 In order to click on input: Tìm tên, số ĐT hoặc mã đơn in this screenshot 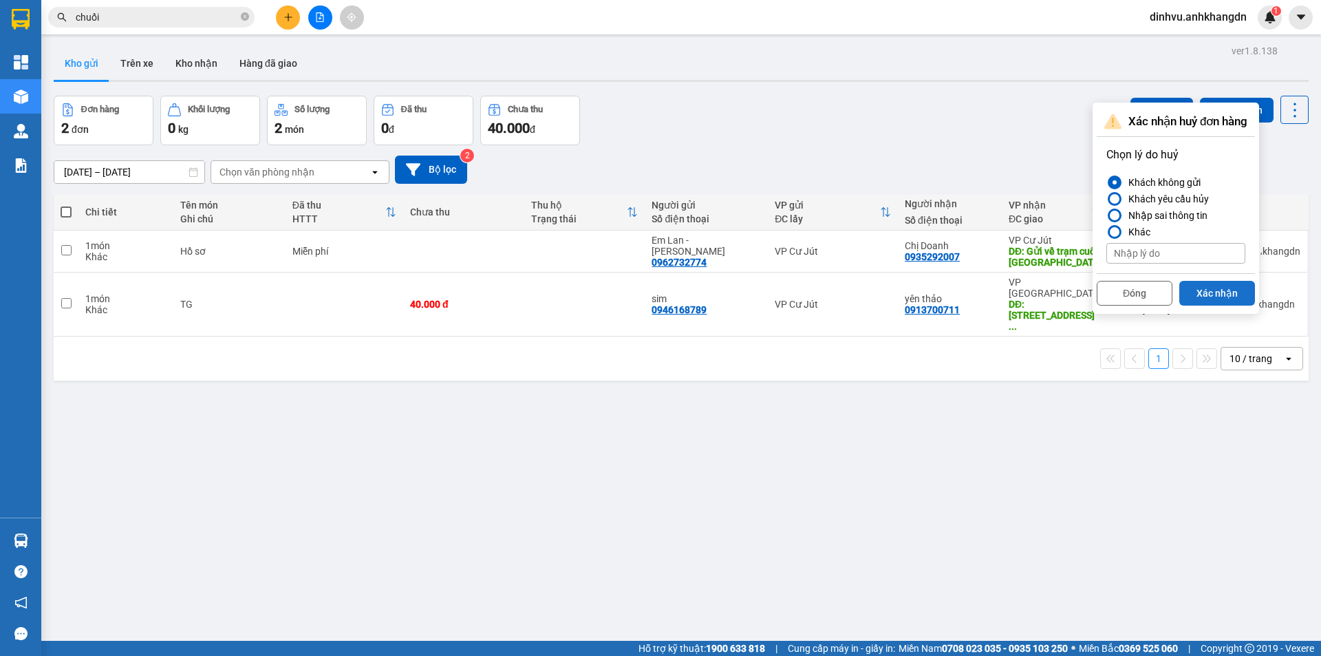, I will do `click(157, 17)`.